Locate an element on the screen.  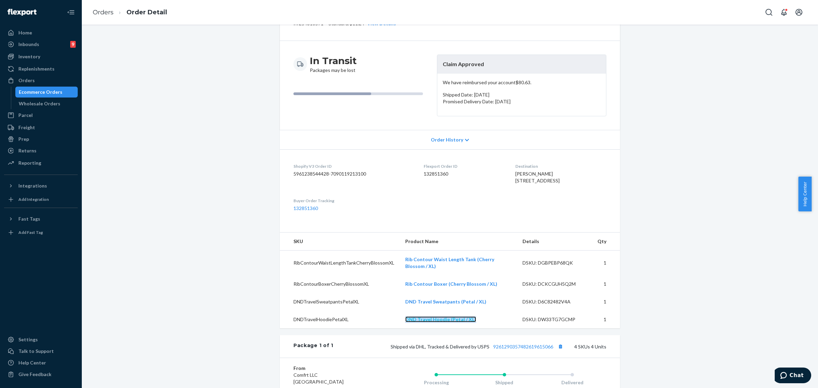
div: DSKU: DCKCGUH5Q2M is located at coordinates (555, 284).